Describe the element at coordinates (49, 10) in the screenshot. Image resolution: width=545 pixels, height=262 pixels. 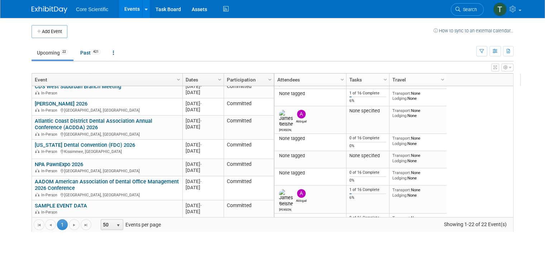
I see `img: ExhibitDay` at that location.